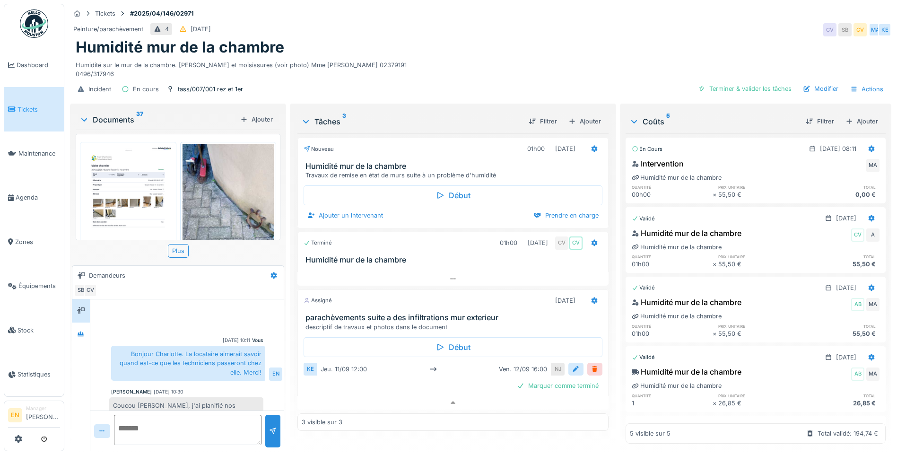  I want to click on div: Filtrer, so click(543, 121).